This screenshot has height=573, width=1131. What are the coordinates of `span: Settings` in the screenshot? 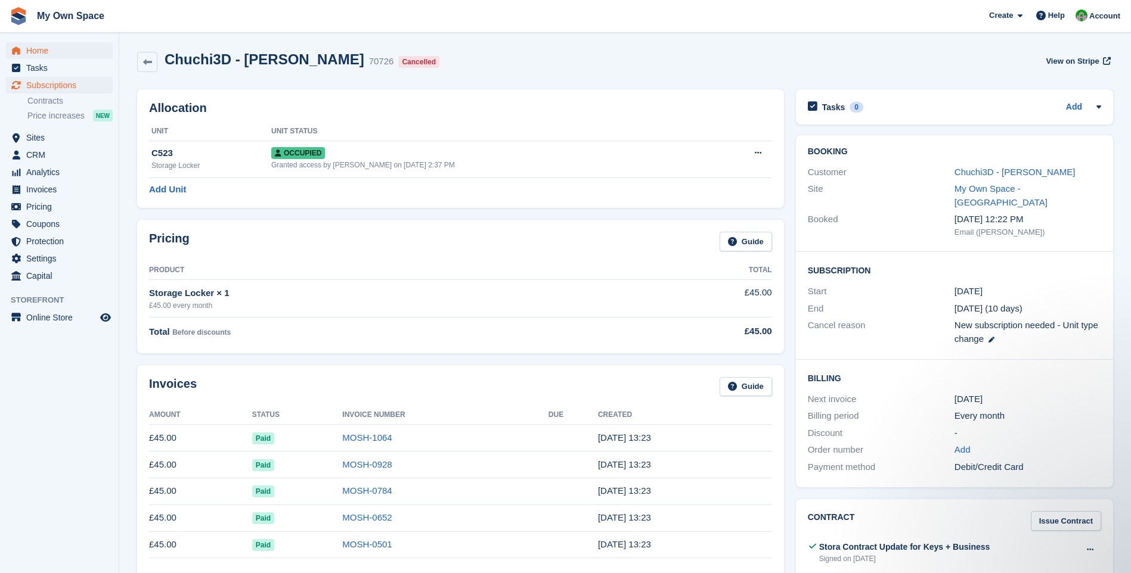 It's located at (62, 259).